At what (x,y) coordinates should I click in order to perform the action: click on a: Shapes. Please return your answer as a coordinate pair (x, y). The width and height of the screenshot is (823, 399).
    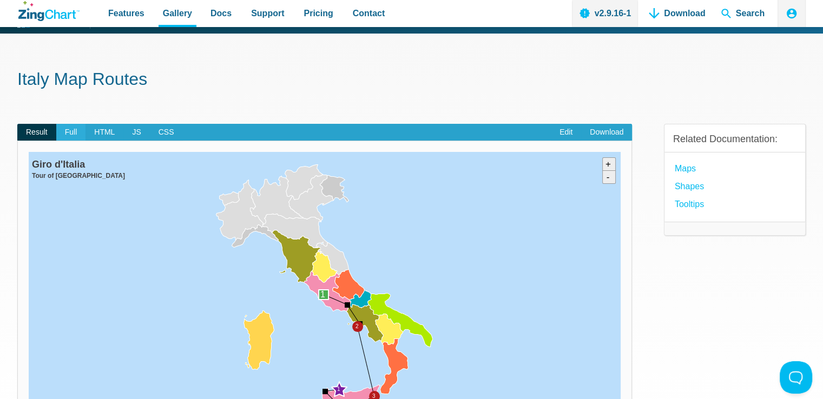
    Looking at the image, I should click on (689, 186).